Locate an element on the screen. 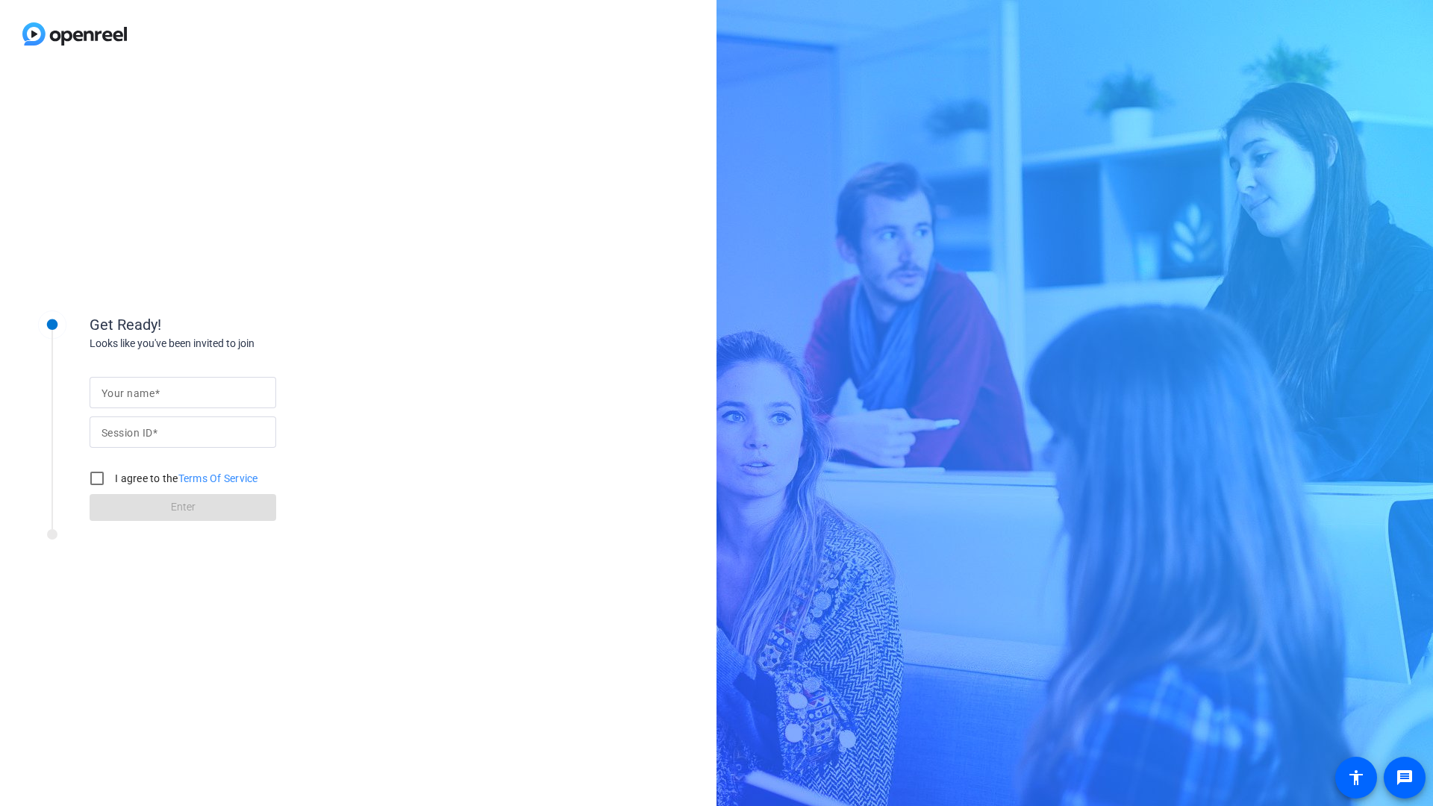 The image size is (1433, 806). div: Looks like you've been invited to join is located at coordinates (239, 343).